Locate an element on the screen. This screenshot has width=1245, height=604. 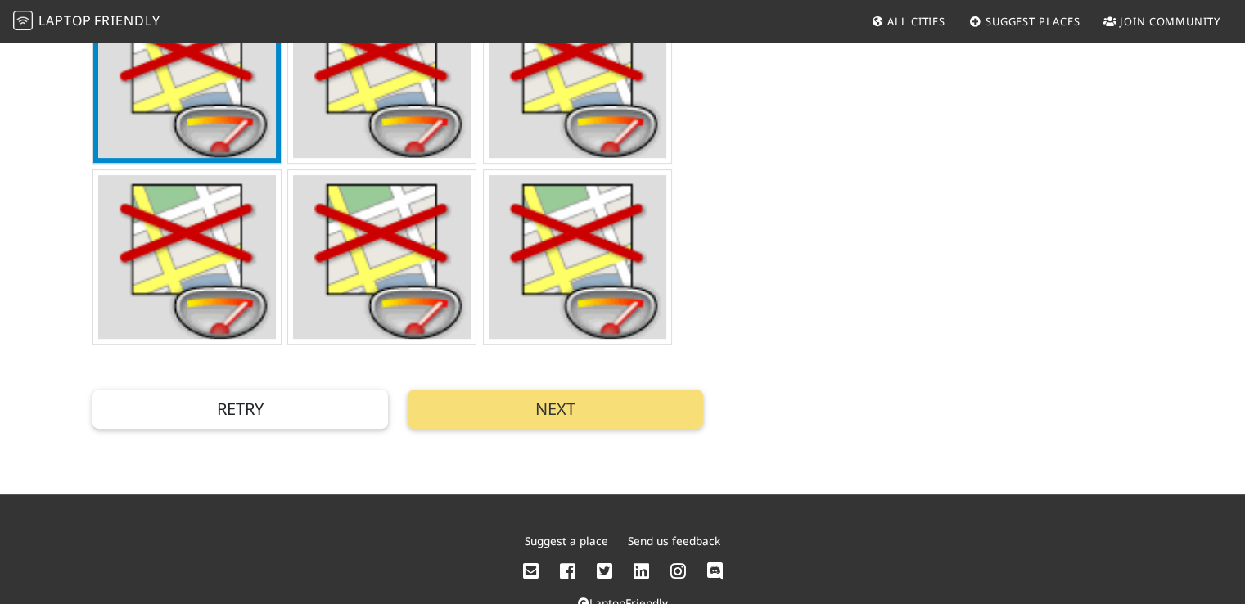
a: Suggest Places is located at coordinates (1025, 21).